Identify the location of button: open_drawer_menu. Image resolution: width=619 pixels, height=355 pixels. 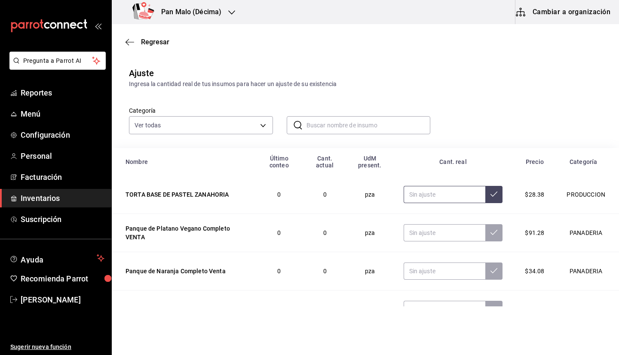
(98, 26).